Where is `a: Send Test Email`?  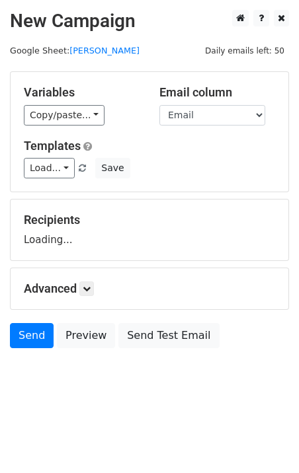 a: Send Test Email is located at coordinates (169, 336).